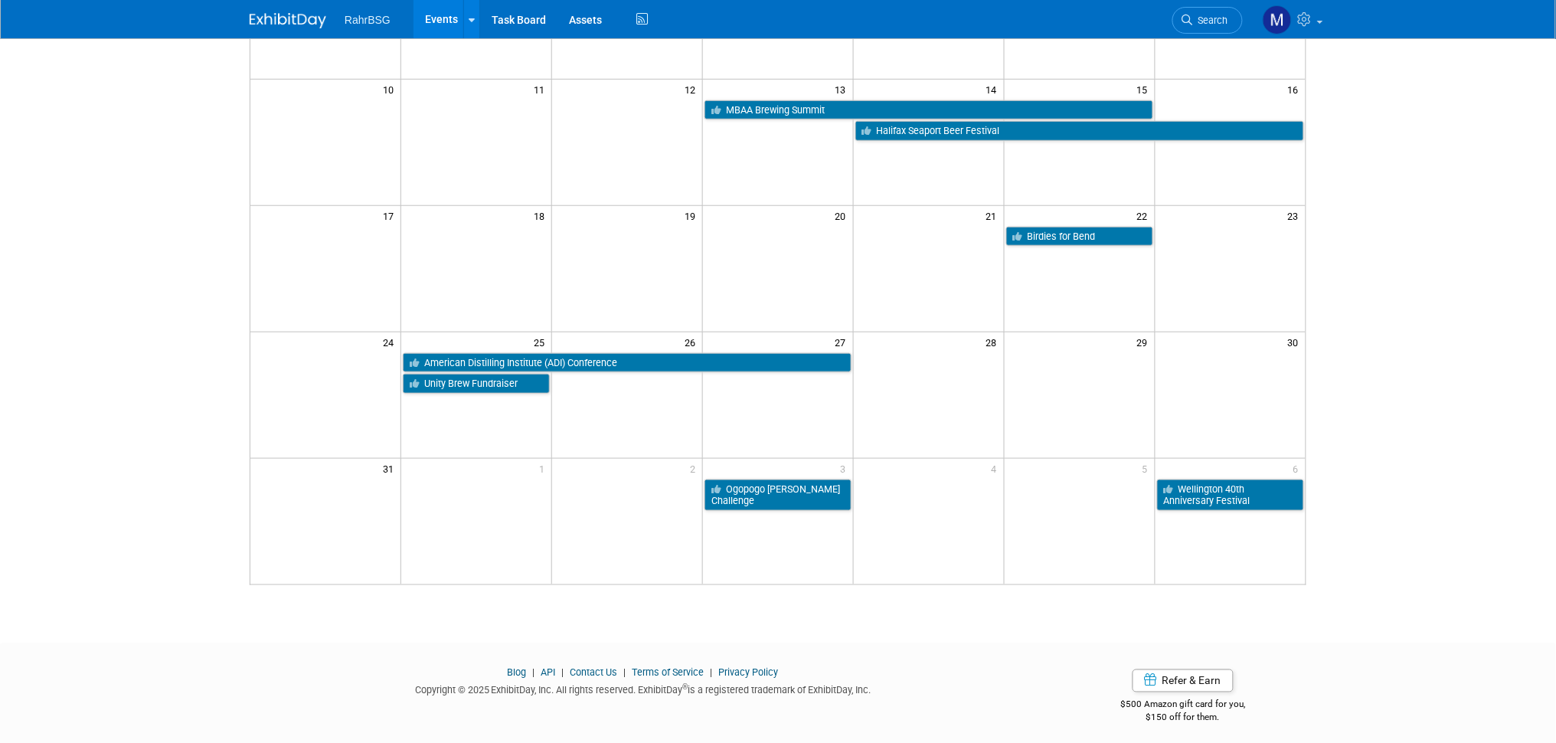  What do you see at coordinates (695, 468) in the screenshot?
I see `span: 2` at bounding box center [695, 468].